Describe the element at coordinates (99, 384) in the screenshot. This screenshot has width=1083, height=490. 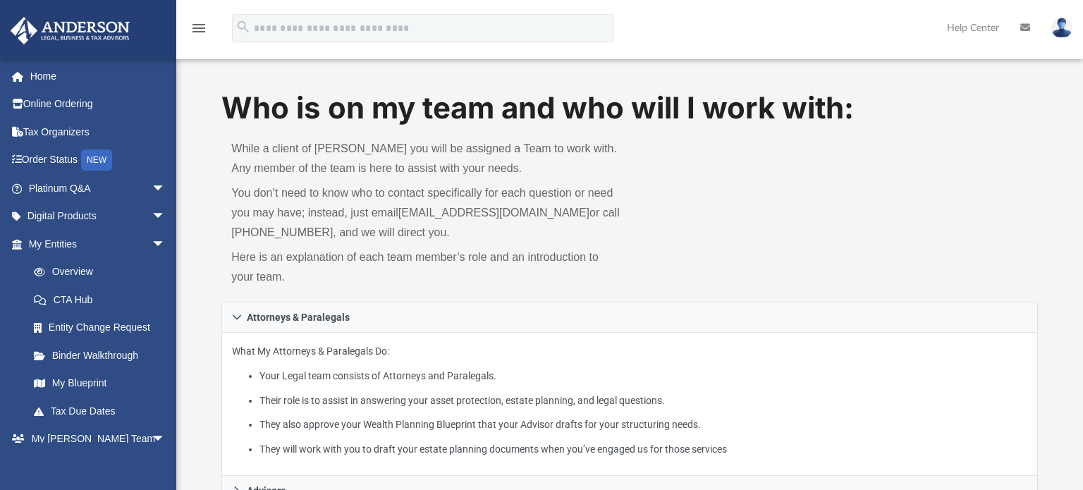
I see `a: My Blueprint` at that location.